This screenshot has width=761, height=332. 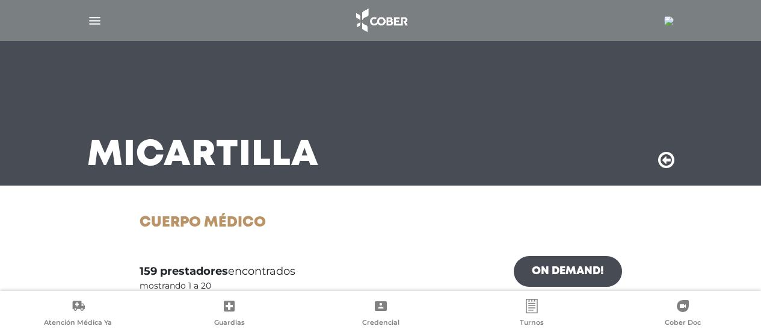 I want to click on a: Credencial, so click(x=380, y=314).